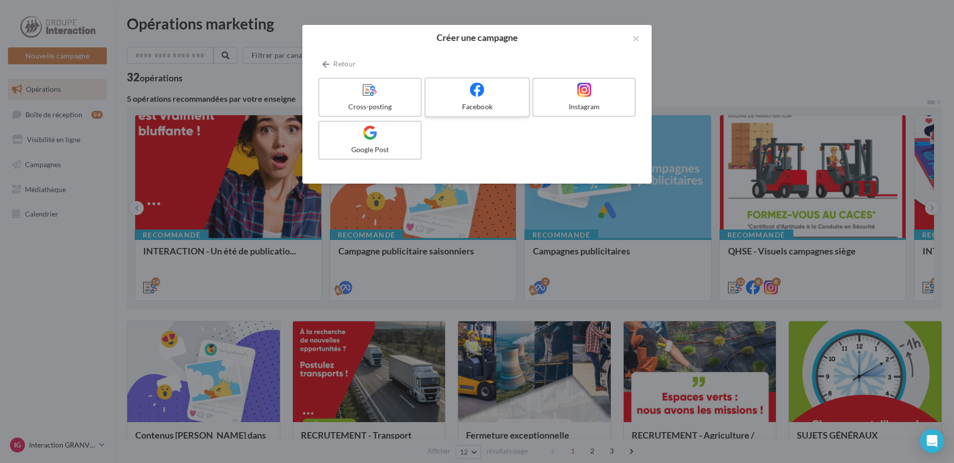 The height and width of the screenshot is (463, 954). What do you see at coordinates (584, 107) in the screenshot?
I see `div: Instagram` at bounding box center [584, 107].